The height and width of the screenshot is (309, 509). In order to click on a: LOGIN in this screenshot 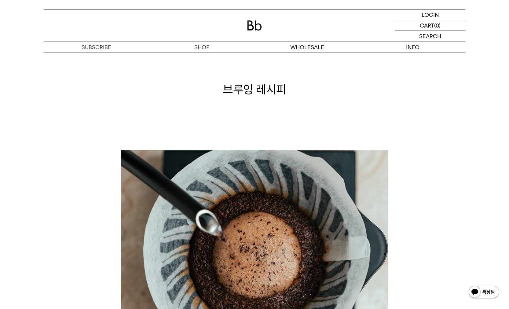, I will do `click(430, 15)`.